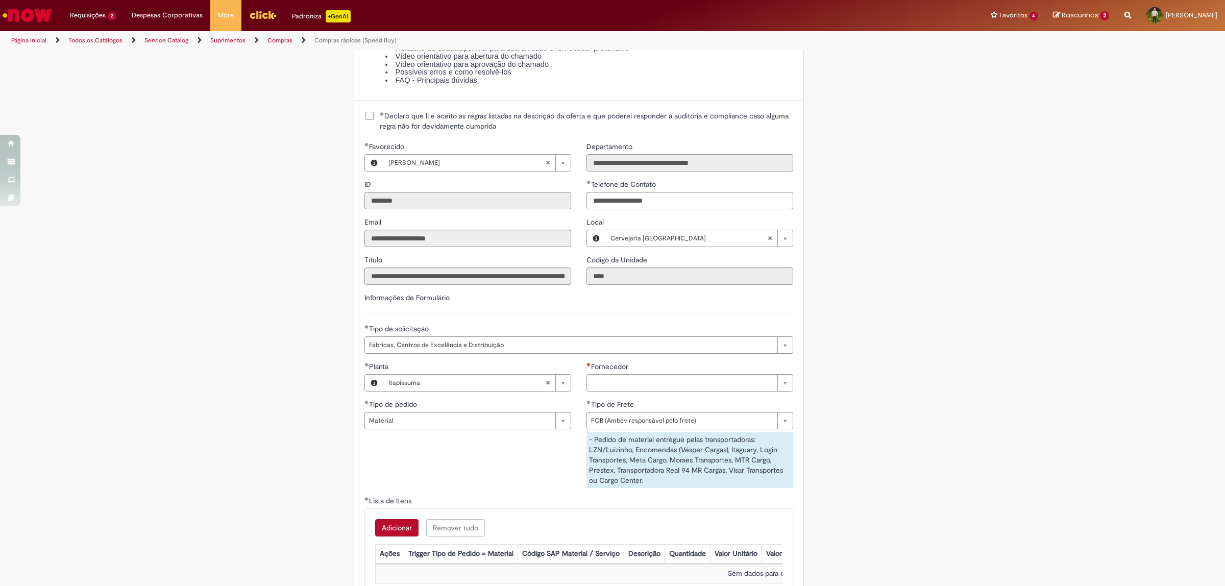 The image size is (1225, 586). Describe the element at coordinates (27, 15) in the screenshot. I see `img: ServiceNow` at that location.